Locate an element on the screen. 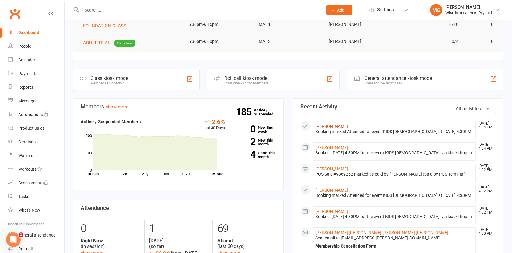 This screenshot has height=253, width=512. h3: Recent Activity is located at coordinates (398, 107).